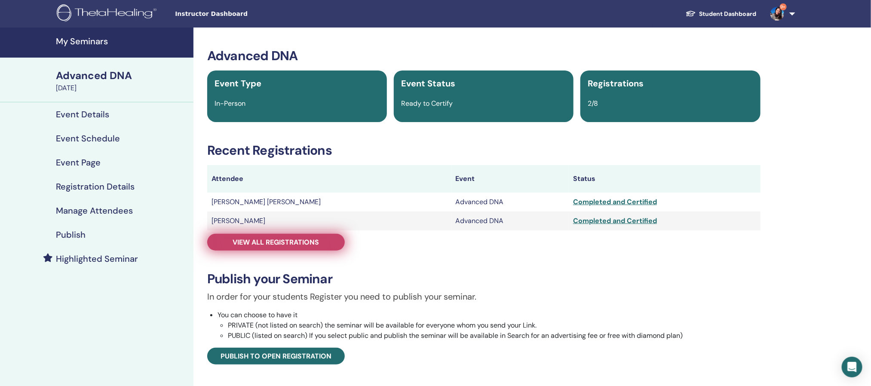 Image resolution: width=871 pixels, height=386 pixels. I want to click on a: Student Dashboard, so click(721, 14).